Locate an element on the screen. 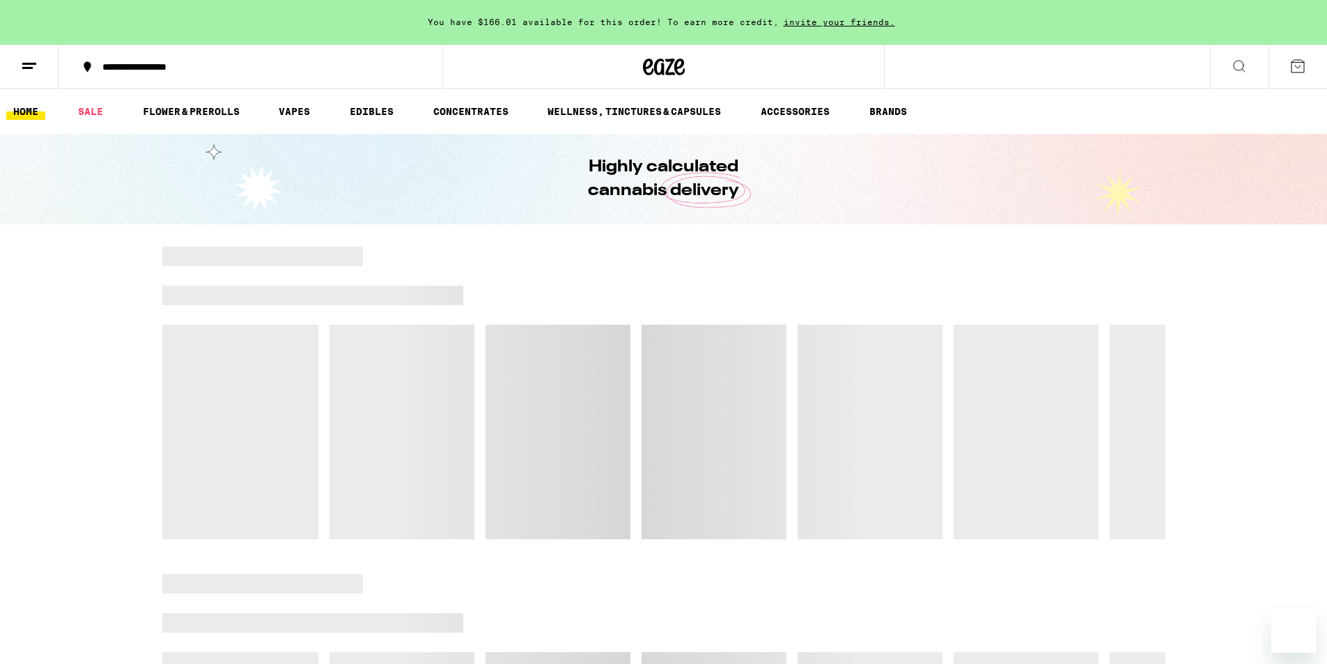 The width and height of the screenshot is (1327, 664). a: CONCENTRATES is located at coordinates (471, 111).